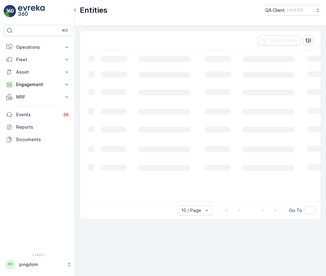  I want to click on button: PPpingdom, so click(38, 264).